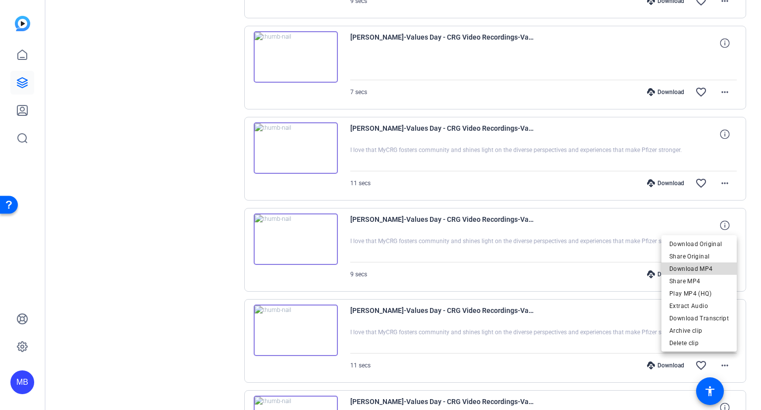 The image size is (761, 410). I want to click on span: Extract Audio, so click(699, 306).